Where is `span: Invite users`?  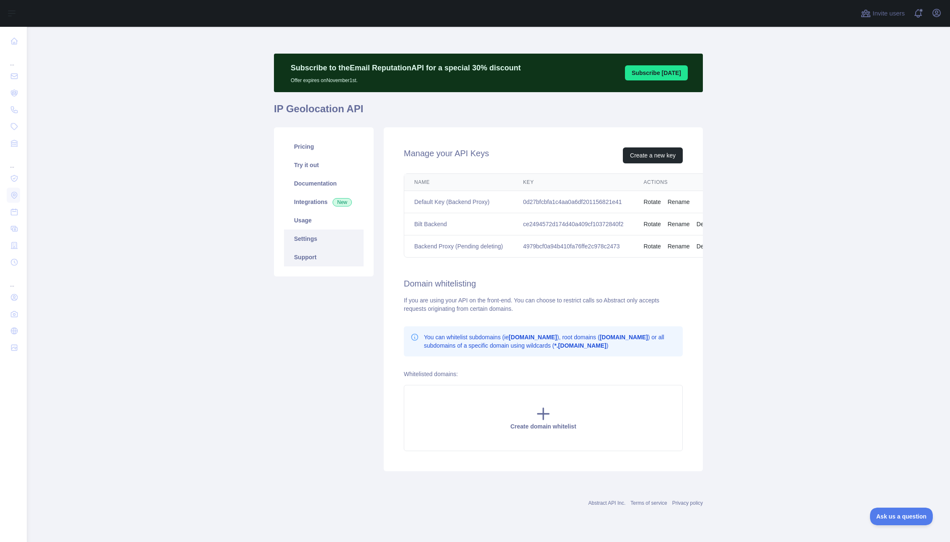 span: Invite users is located at coordinates (888, 13).